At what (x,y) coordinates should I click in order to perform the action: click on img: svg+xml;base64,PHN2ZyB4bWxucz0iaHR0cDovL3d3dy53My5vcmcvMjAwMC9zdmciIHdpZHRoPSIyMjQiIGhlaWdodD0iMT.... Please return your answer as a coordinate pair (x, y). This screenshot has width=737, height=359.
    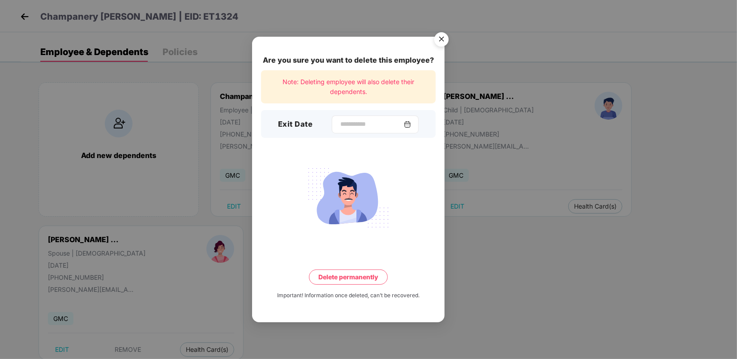
    Looking at the image, I should click on (348, 198).